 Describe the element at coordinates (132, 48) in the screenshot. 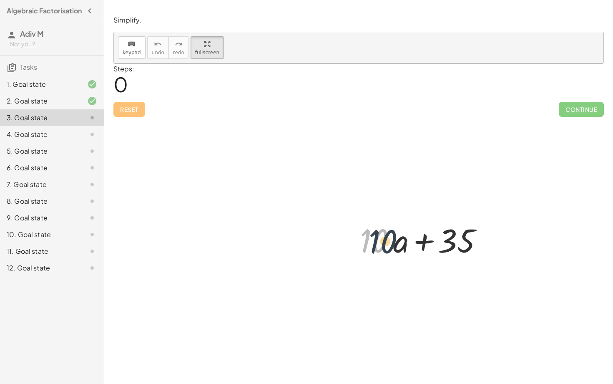

I see `button: keyboardkeypad` at that location.